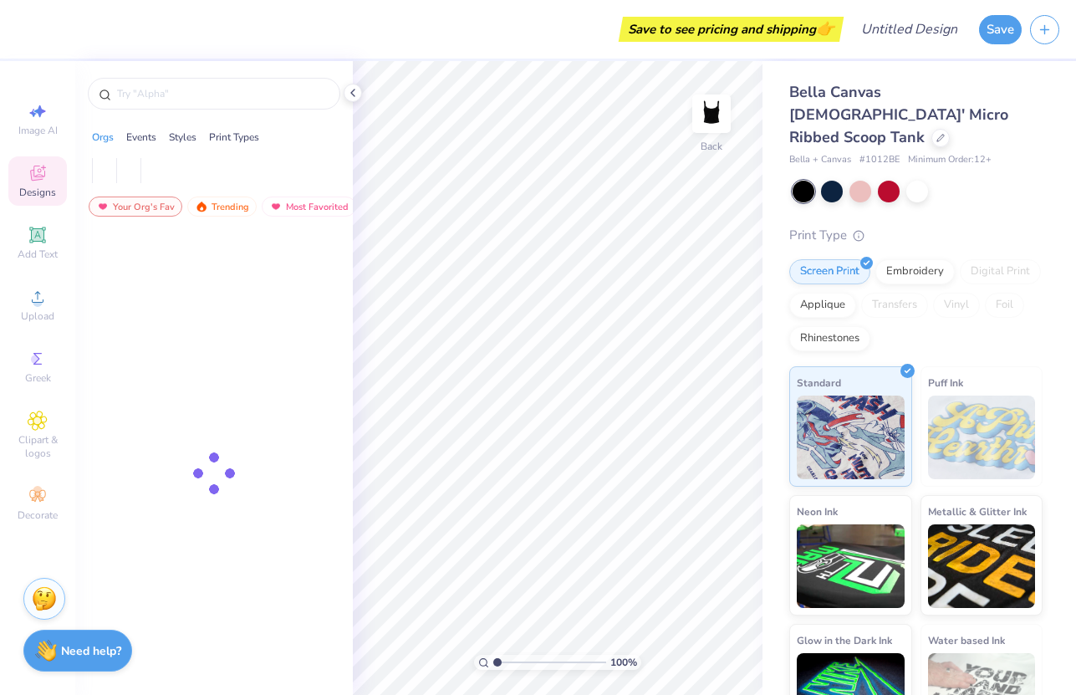  I want to click on span: Designs, so click(38, 192).